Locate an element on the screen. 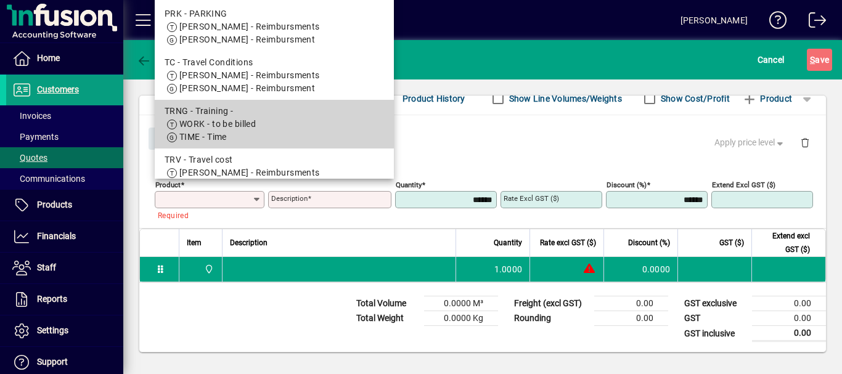 The width and height of the screenshot is (842, 374). td: Total Volume is located at coordinates (387, 304).